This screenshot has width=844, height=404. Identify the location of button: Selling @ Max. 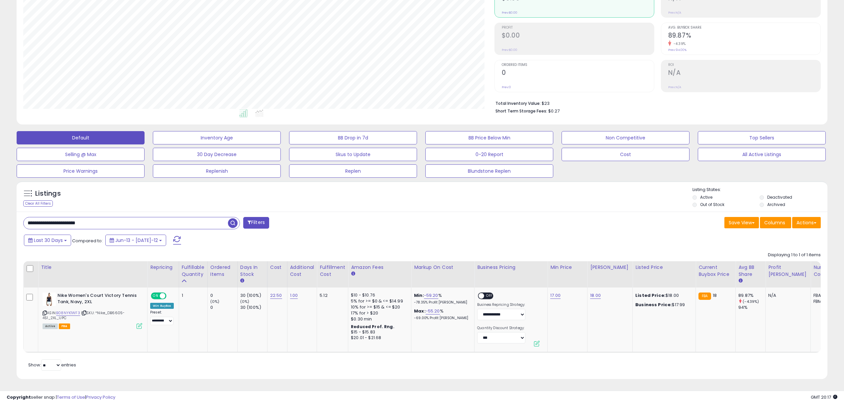
(80, 154).